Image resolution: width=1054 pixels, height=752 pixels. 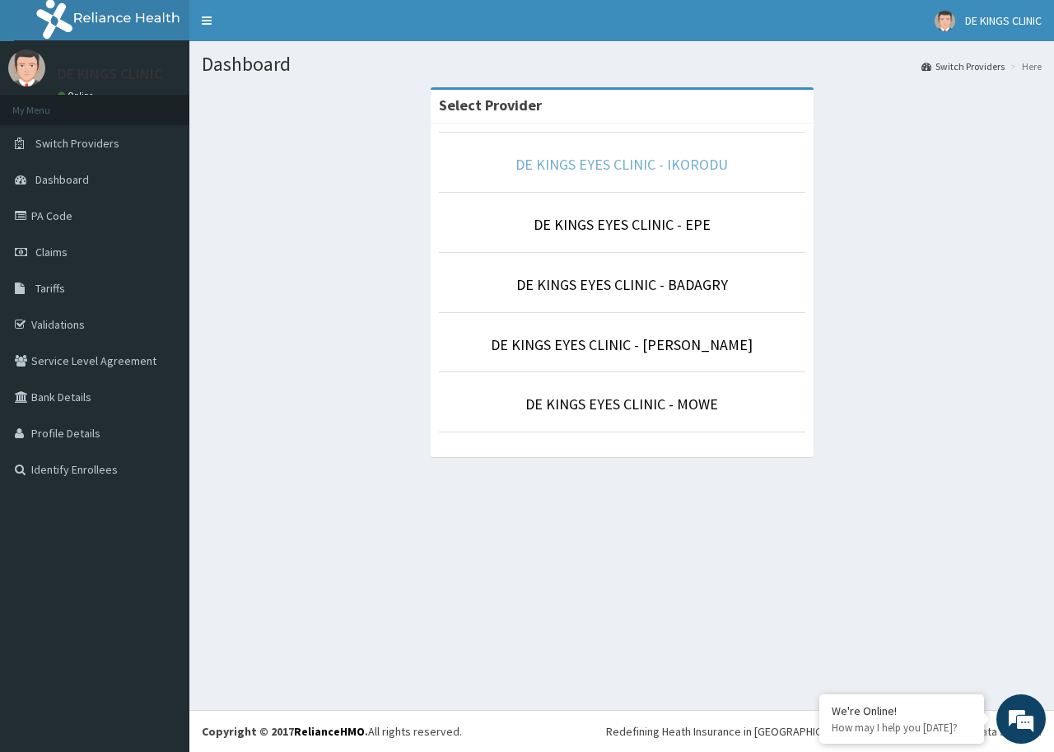 I want to click on span: Tariffs, so click(x=50, y=288).